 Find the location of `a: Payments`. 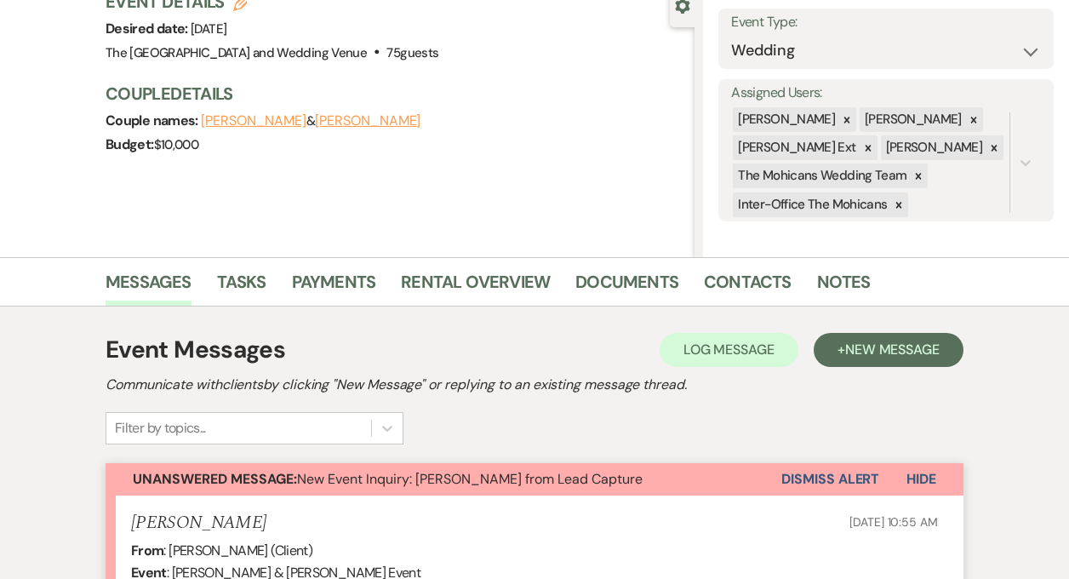

a: Payments is located at coordinates (334, 287).